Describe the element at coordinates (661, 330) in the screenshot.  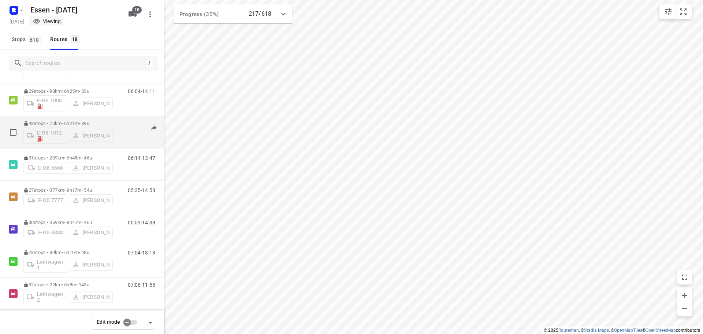
I see `a: OpenStreetMap` at that location.